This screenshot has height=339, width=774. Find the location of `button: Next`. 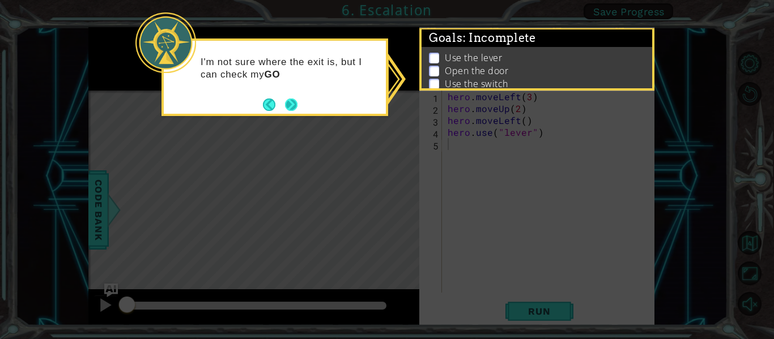

button: Next is located at coordinates (291, 105).